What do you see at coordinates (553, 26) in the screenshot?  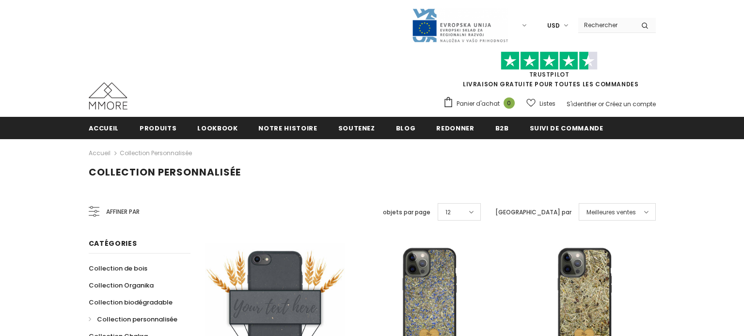 I see `span: USD` at bounding box center [553, 26].